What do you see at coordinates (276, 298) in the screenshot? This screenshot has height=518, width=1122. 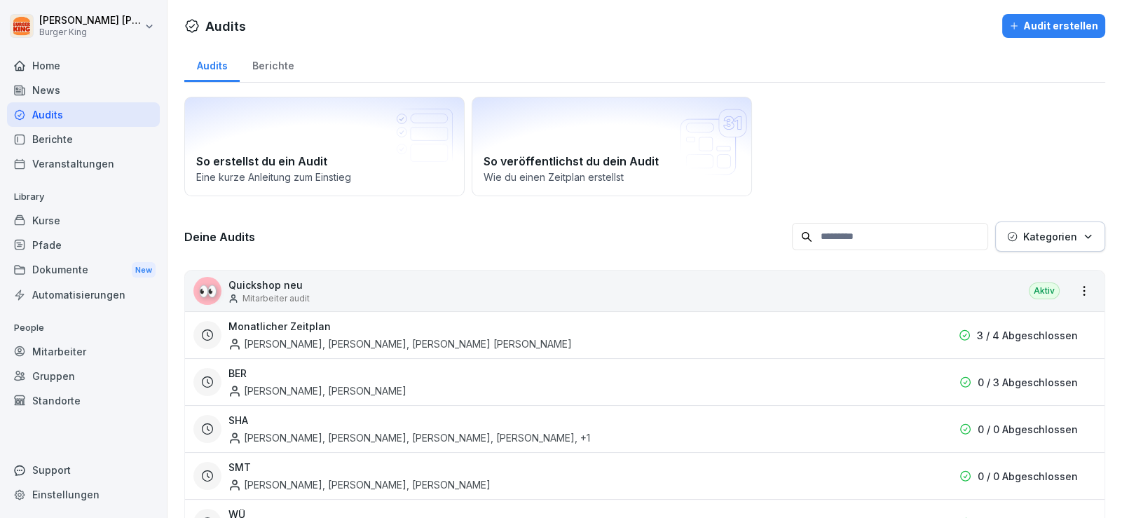 I see `p: Mitarbeiter audit` at bounding box center [276, 298].